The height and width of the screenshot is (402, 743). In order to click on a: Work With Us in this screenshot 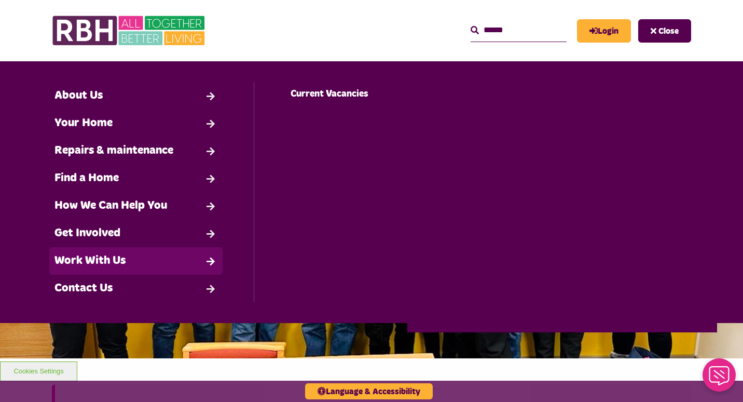, I will do `click(136, 261)`.